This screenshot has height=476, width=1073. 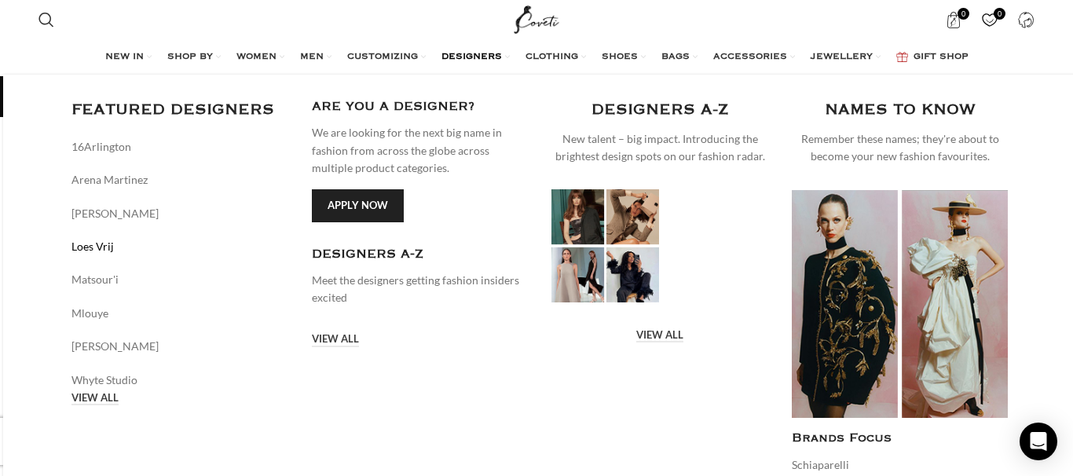 I want to click on img: Luxury dresses Designers Coveti, so click(x=605, y=246).